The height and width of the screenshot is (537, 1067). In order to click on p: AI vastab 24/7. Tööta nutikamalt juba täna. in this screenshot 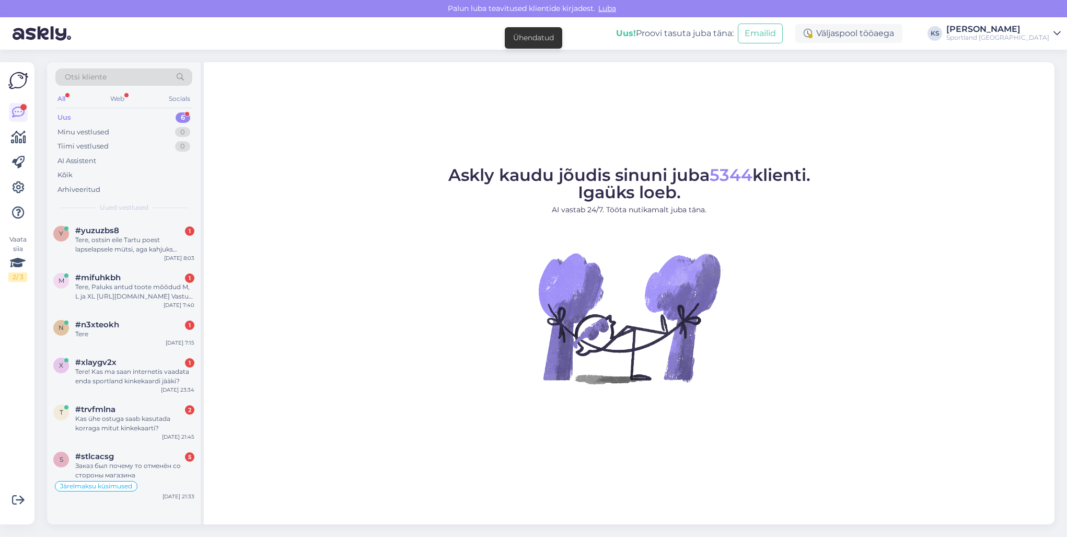, I will do `click(629, 210)`.